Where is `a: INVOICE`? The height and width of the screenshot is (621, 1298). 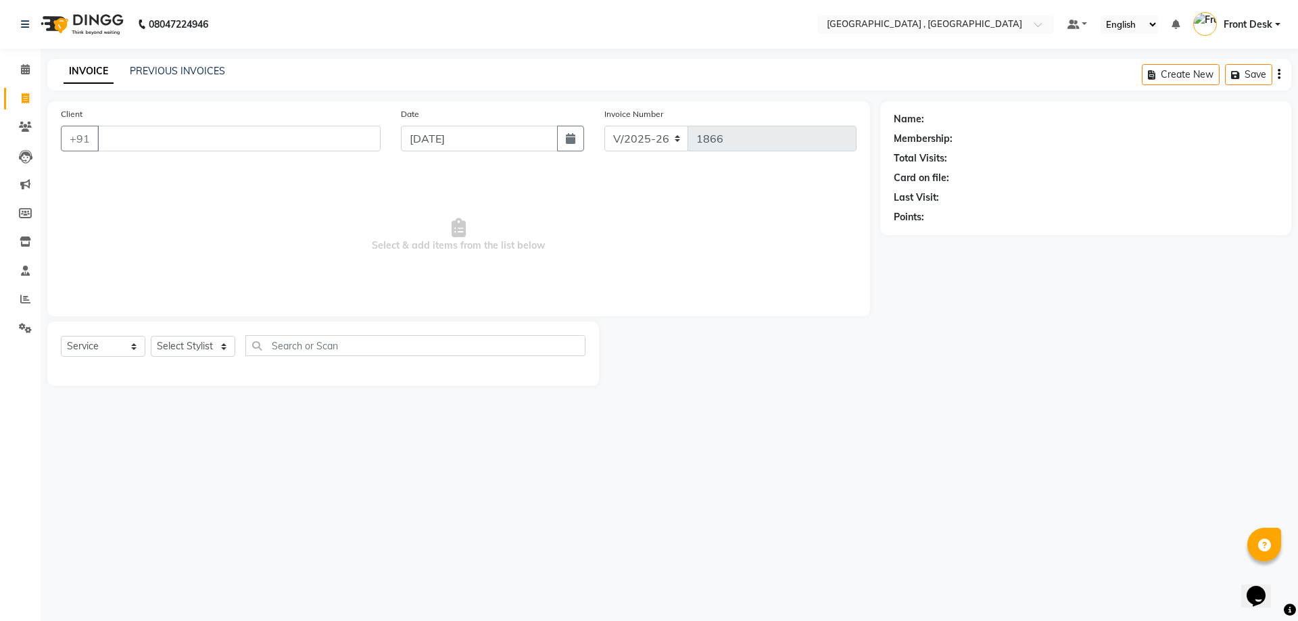
a: INVOICE is located at coordinates (89, 72).